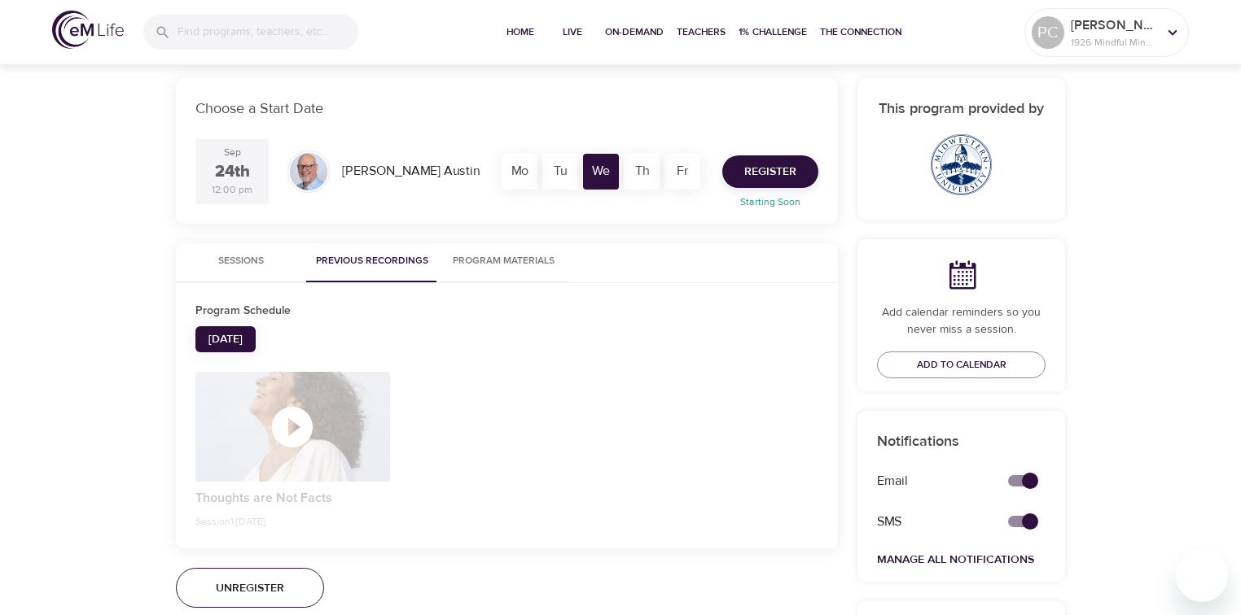  What do you see at coordinates (860, 32) in the screenshot?
I see `span: The Connection` at bounding box center [860, 32].